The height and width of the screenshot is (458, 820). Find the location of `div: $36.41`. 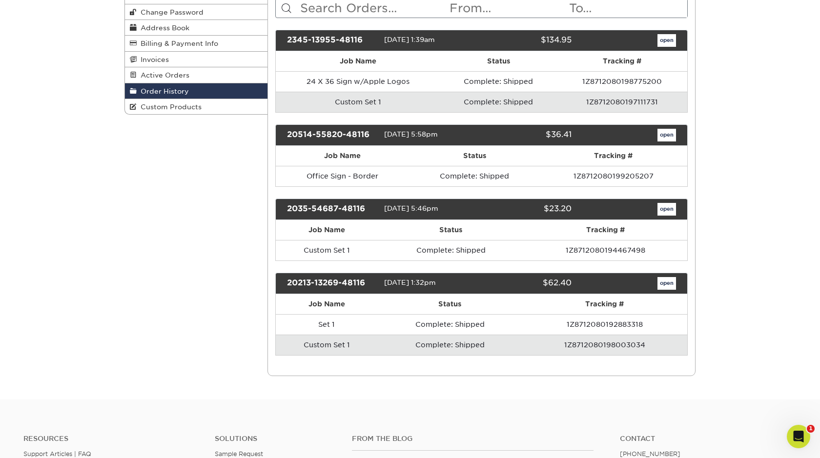

div: $36.41 is located at coordinates (526, 135).